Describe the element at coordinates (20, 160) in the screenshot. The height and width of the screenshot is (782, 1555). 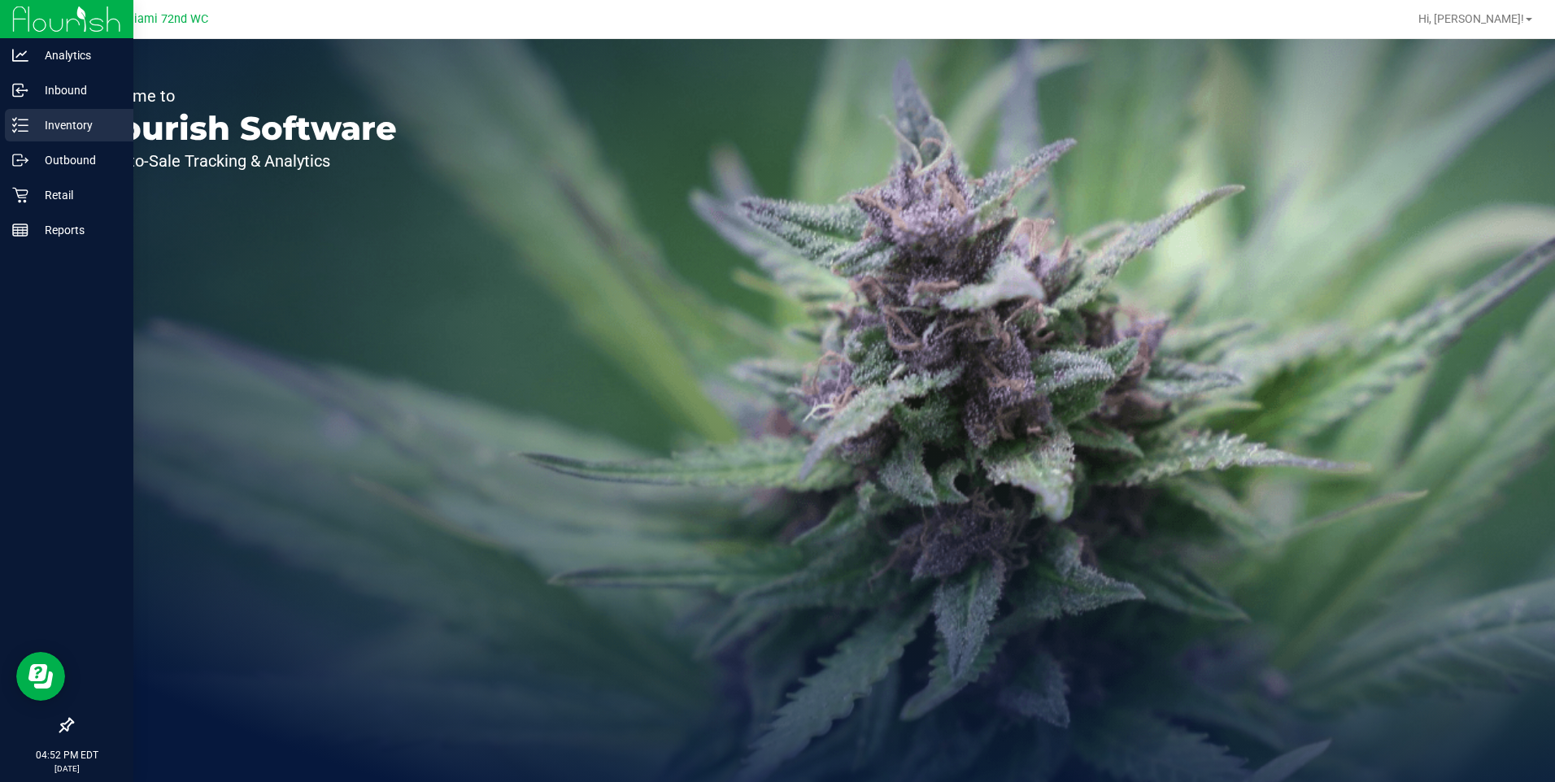
I see `inline-svg: Outbound` at that location.